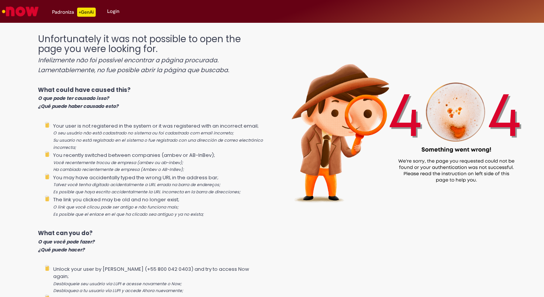 This screenshot has height=297, width=544. Describe the element at coordinates (147, 192) in the screenshot. I see `i: Es posible que haya escrito accidentalmente la URL incorrecta en la barra de direcciones;` at that location.